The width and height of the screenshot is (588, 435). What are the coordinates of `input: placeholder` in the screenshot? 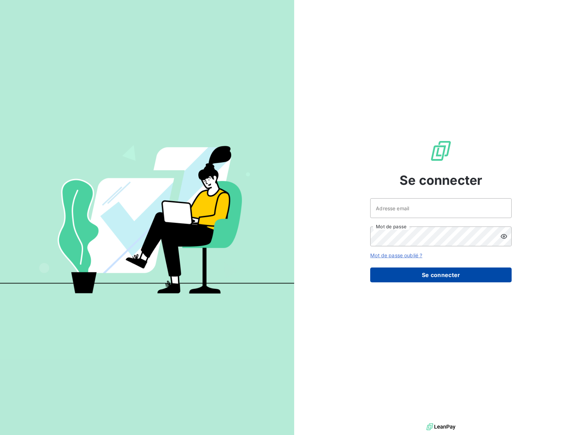 It's located at (441, 208).